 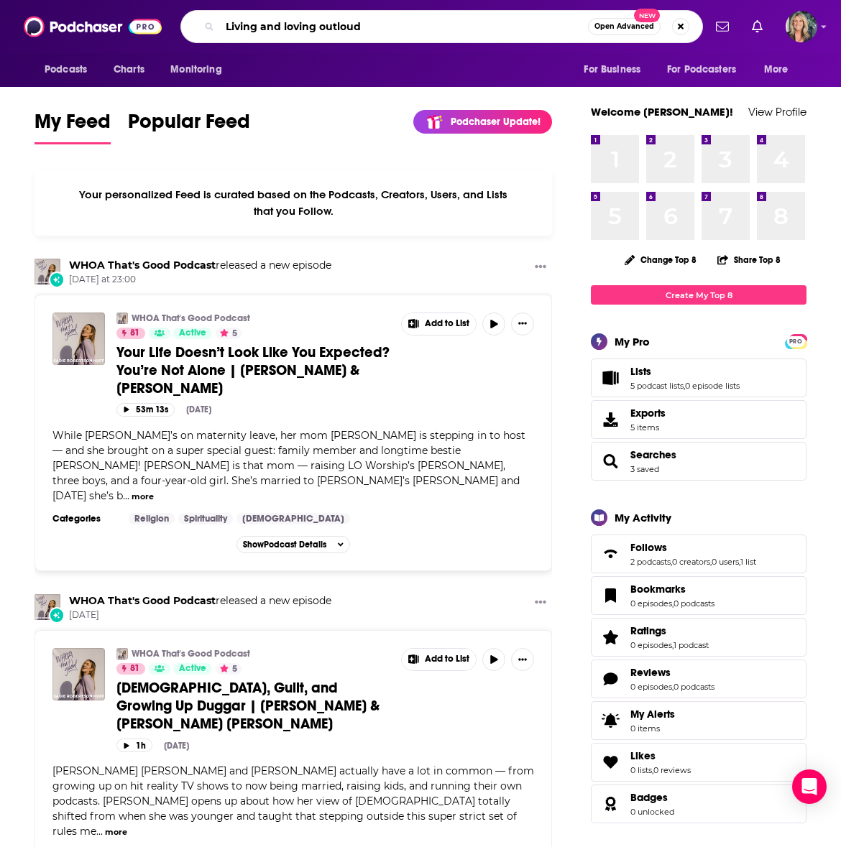 What do you see at coordinates (78, 339) in the screenshot?
I see `a: Your Life Doesn’t Look Like You Expected? You’re Not Alone | Korie Robertson & Jill Dasher` at bounding box center [78, 339].